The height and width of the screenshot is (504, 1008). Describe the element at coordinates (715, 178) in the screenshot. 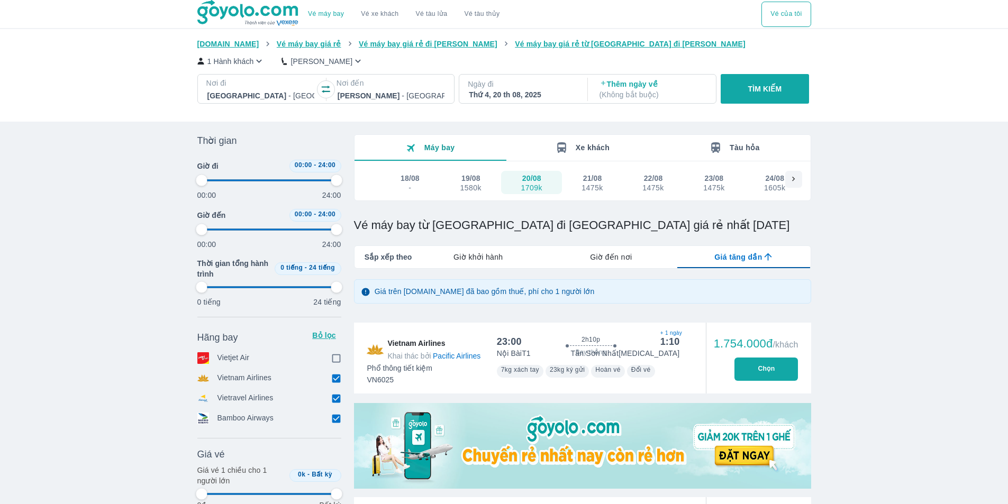

I see `div: 23/08` at that location.